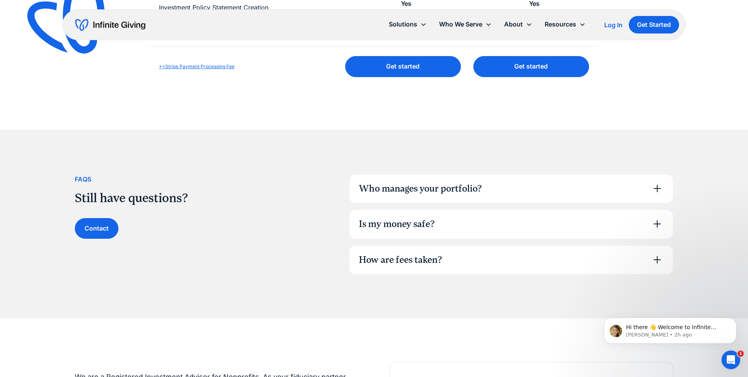 The image size is (748, 377). What do you see at coordinates (83, 179) in the screenshot?
I see `div: FAqs` at bounding box center [83, 179].